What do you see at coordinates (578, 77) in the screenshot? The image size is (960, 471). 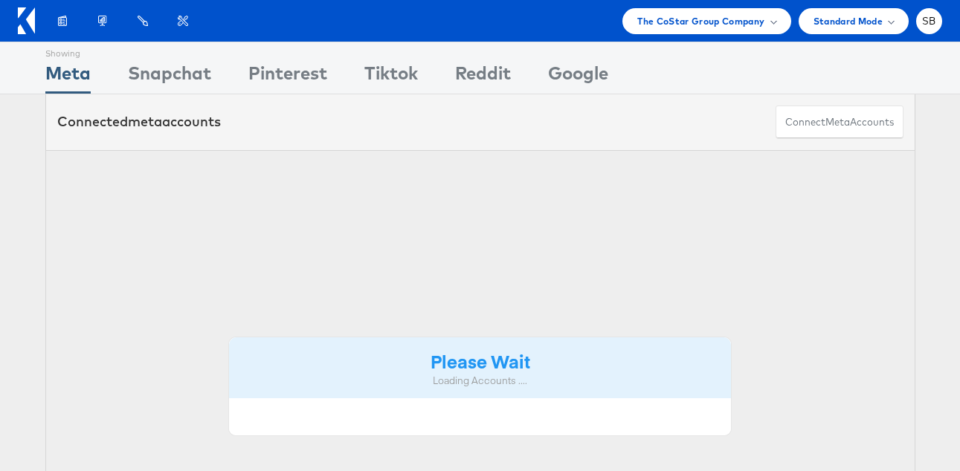 I see `div: Google` at bounding box center [578, 77].